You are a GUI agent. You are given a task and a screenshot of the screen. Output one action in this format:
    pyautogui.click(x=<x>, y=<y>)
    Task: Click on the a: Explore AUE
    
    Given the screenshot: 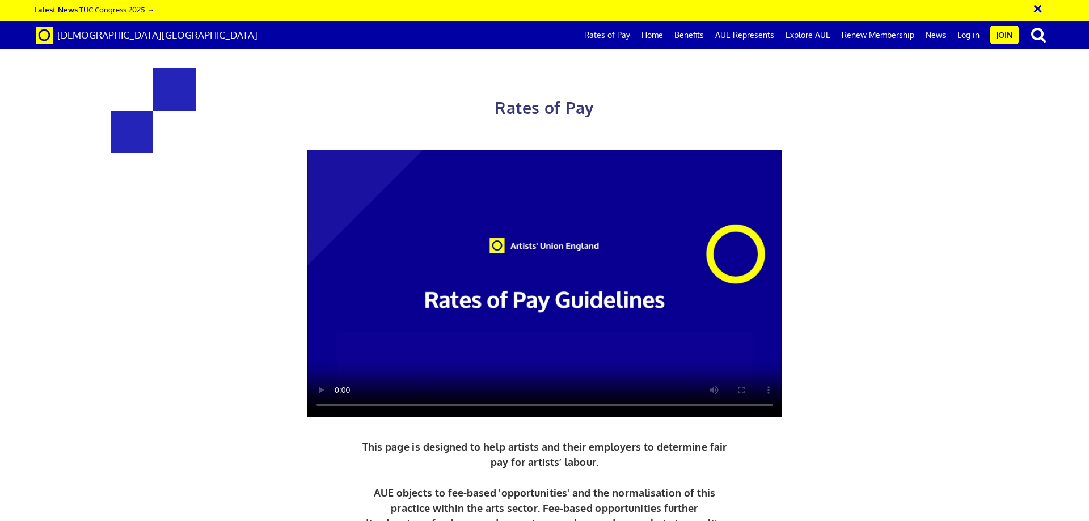 What is the action you would take?
    pyautogui.click(x=808, y=35)
    